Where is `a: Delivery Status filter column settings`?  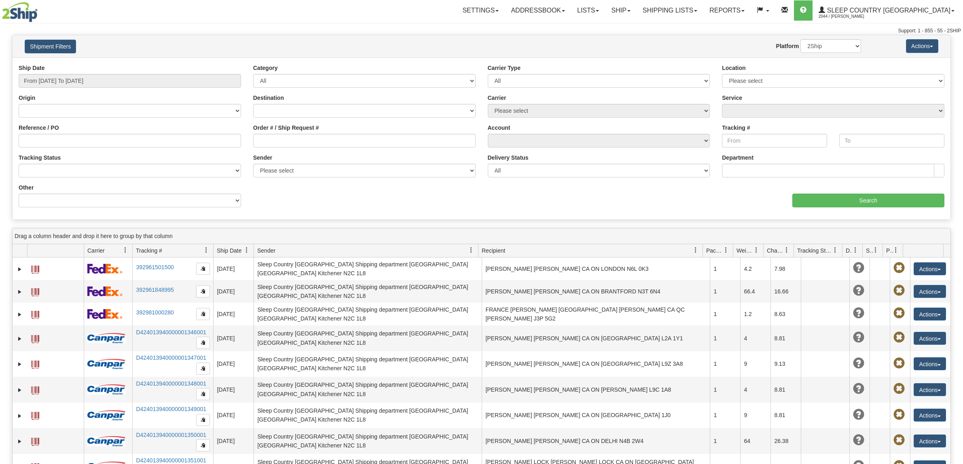 a: Delivery Status filter column settings is located at coordinates (856, 250).